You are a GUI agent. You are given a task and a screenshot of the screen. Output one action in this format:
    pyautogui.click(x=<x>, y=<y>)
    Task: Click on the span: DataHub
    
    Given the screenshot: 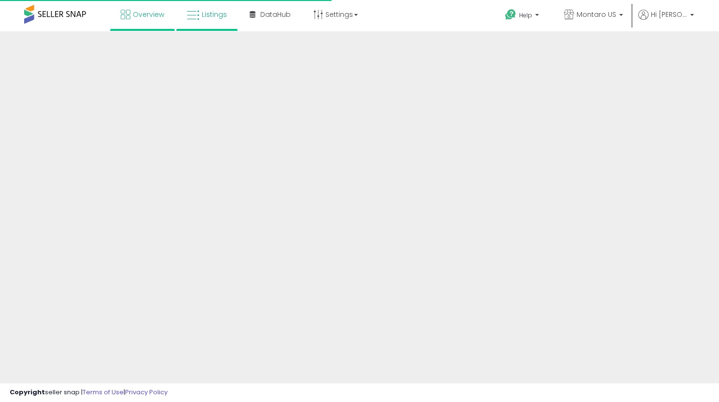 What is the action you would take?
    pyautogui.click(x=275, y=14)
    